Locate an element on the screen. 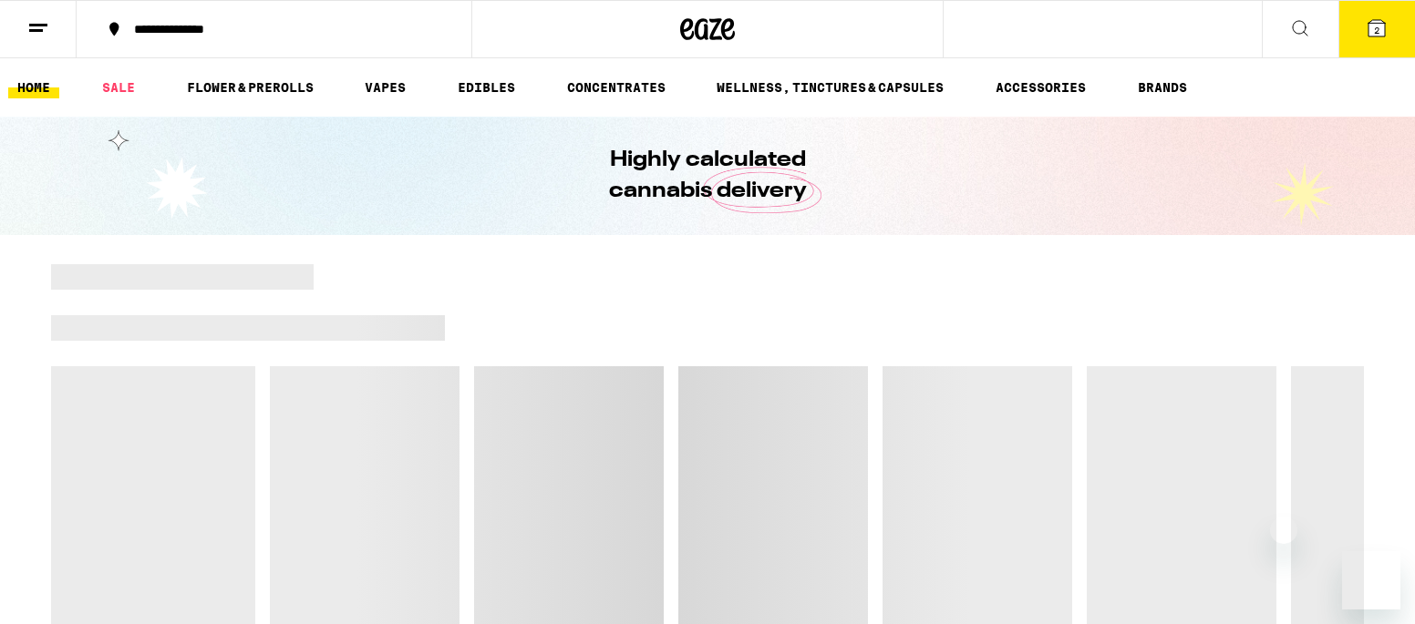 This screenshot has width=1415, height=624. a: BRANDS is located at coordinates (1162, 87).